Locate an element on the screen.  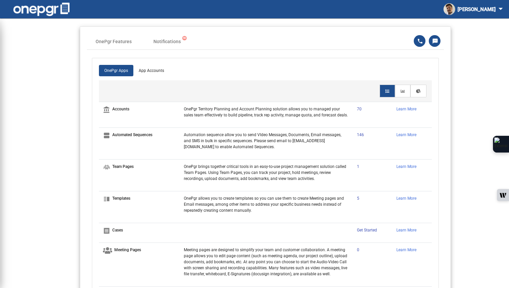
mat-icon: arrow_drop_down is located at coordinates (501, 9).